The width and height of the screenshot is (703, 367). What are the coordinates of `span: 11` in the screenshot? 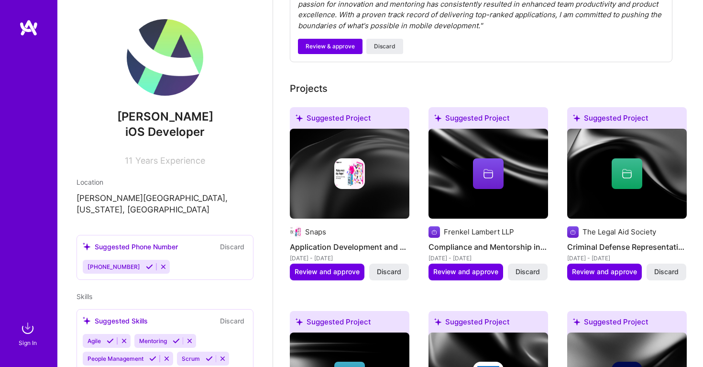 It's located at (129, 160).